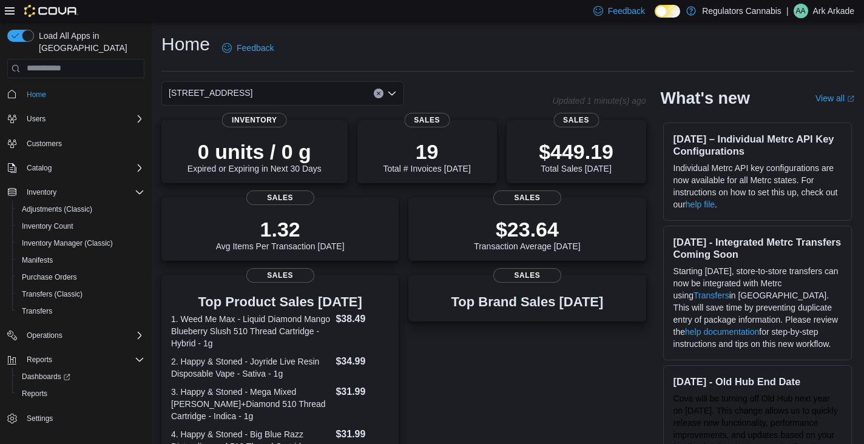 The width and height of the screenshot is (864, 444). Describe the element at coordinates (76, 143) in the screenshot. I see `button: Customers` at that location.